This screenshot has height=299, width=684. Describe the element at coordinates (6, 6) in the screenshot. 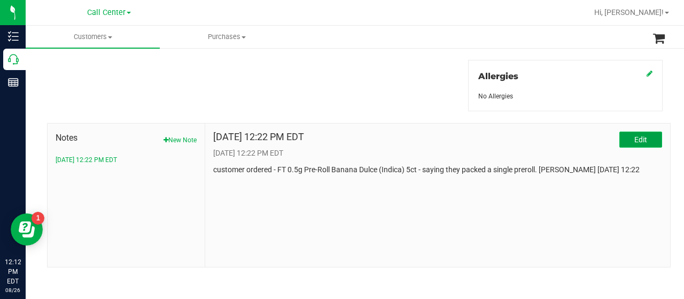

I see `span: 1` at that location.